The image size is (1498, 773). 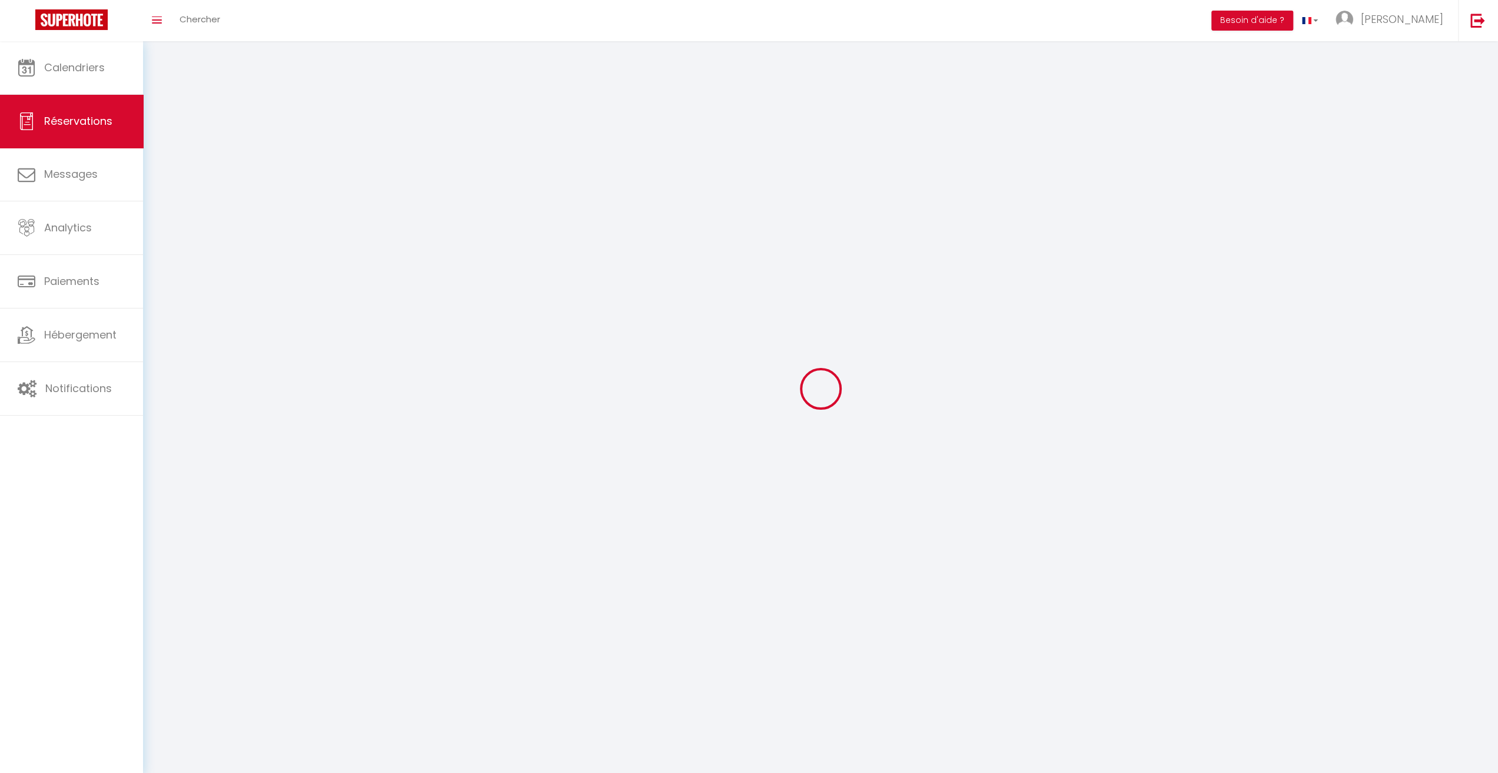 I want to click on span: Messages, so click(x=71, y=174).